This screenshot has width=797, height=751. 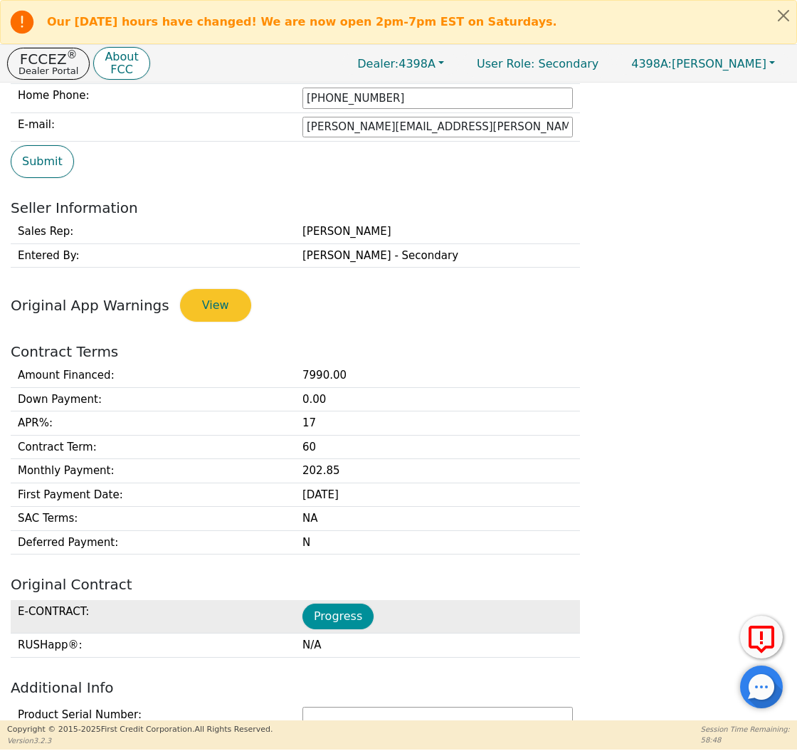 I want to click on button: View, so click(x=216, y=305).